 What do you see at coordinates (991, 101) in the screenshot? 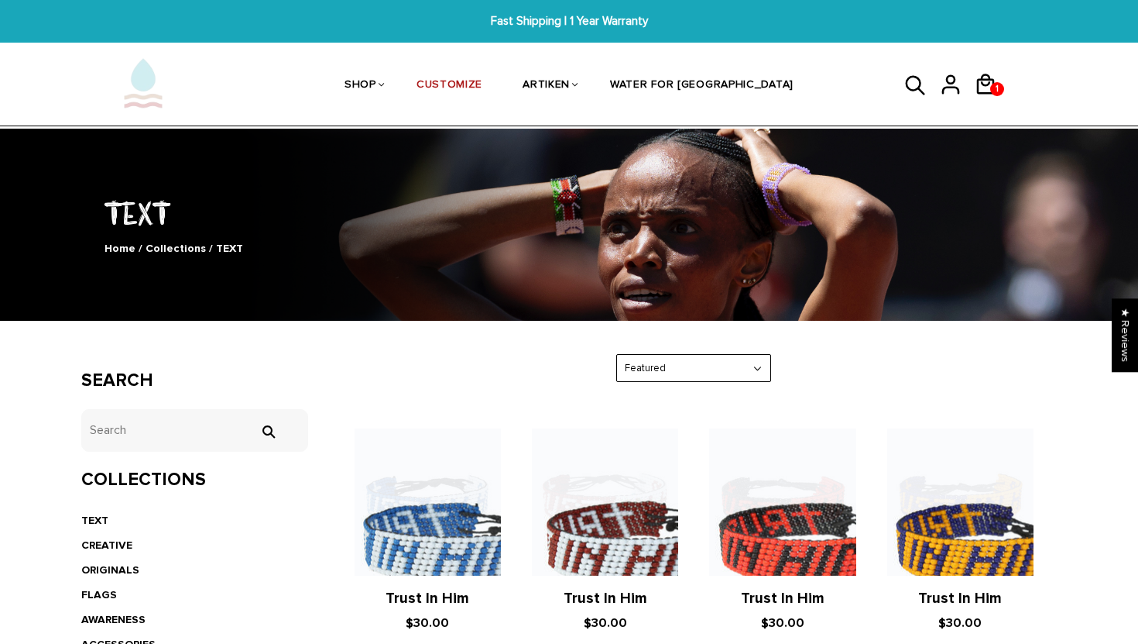
I see `a: 1` at bounding box center [991, 101].